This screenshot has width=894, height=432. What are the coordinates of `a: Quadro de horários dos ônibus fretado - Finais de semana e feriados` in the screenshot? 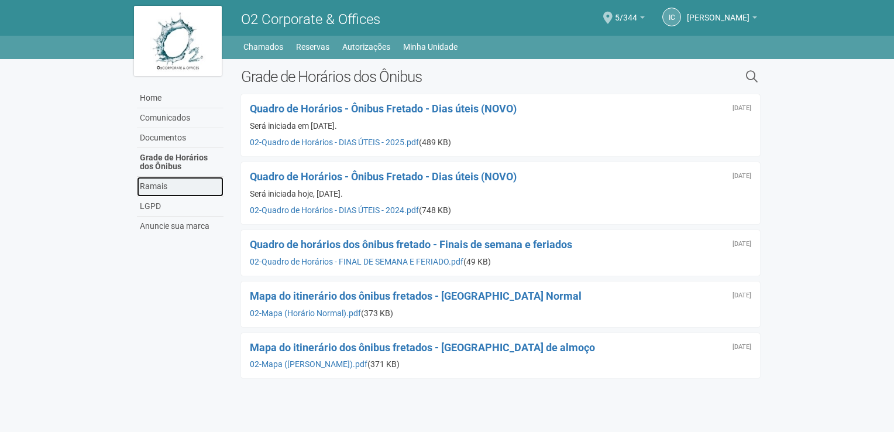 It's located at (411, 244).